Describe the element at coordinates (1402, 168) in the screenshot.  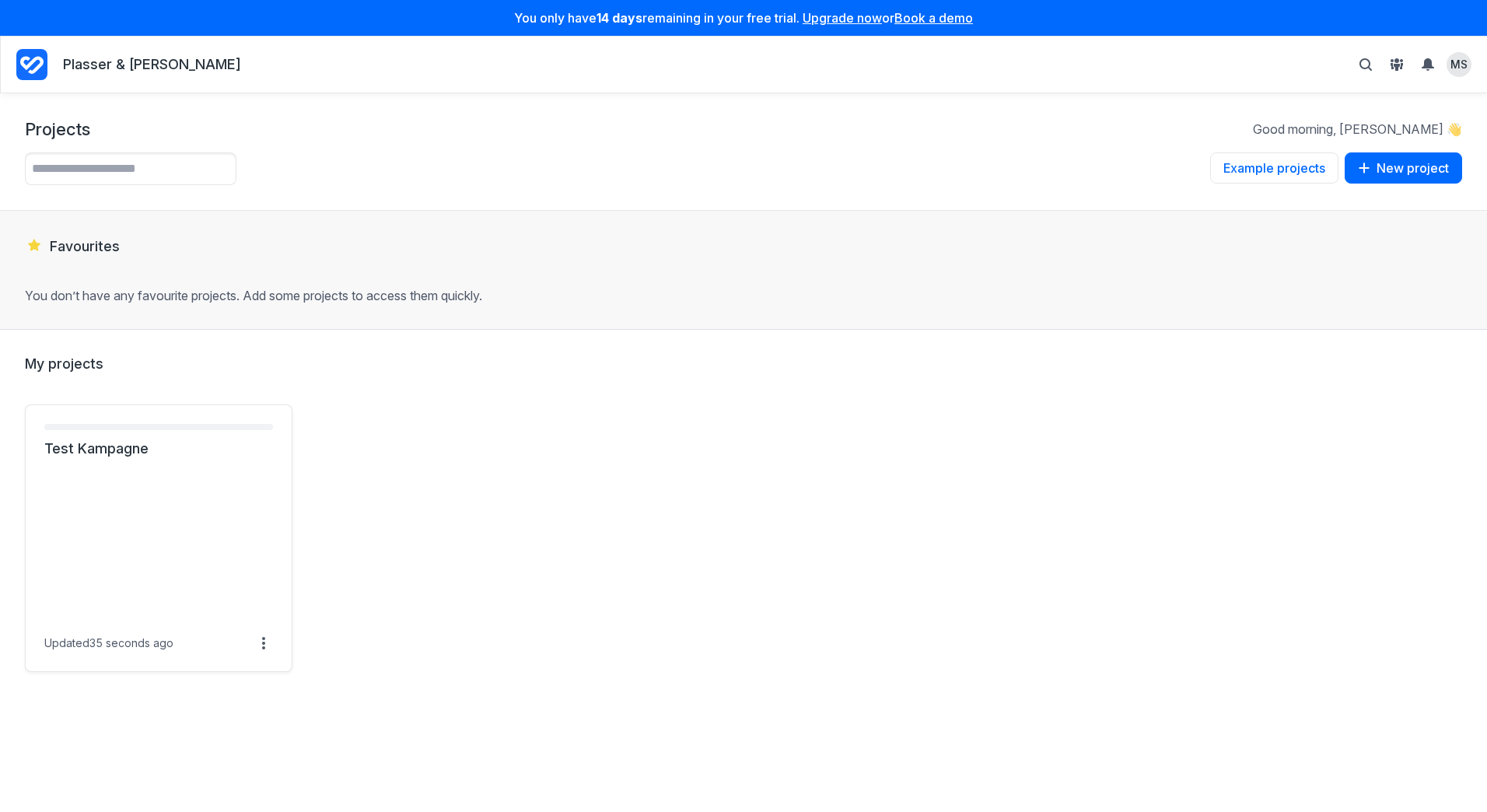
I see `button: New project` at that location.